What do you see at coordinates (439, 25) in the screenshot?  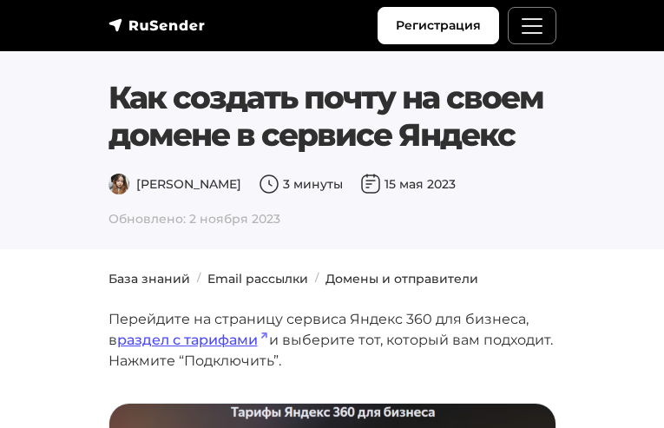 I see `a: Регистрация` at bounding box center [439, 25].